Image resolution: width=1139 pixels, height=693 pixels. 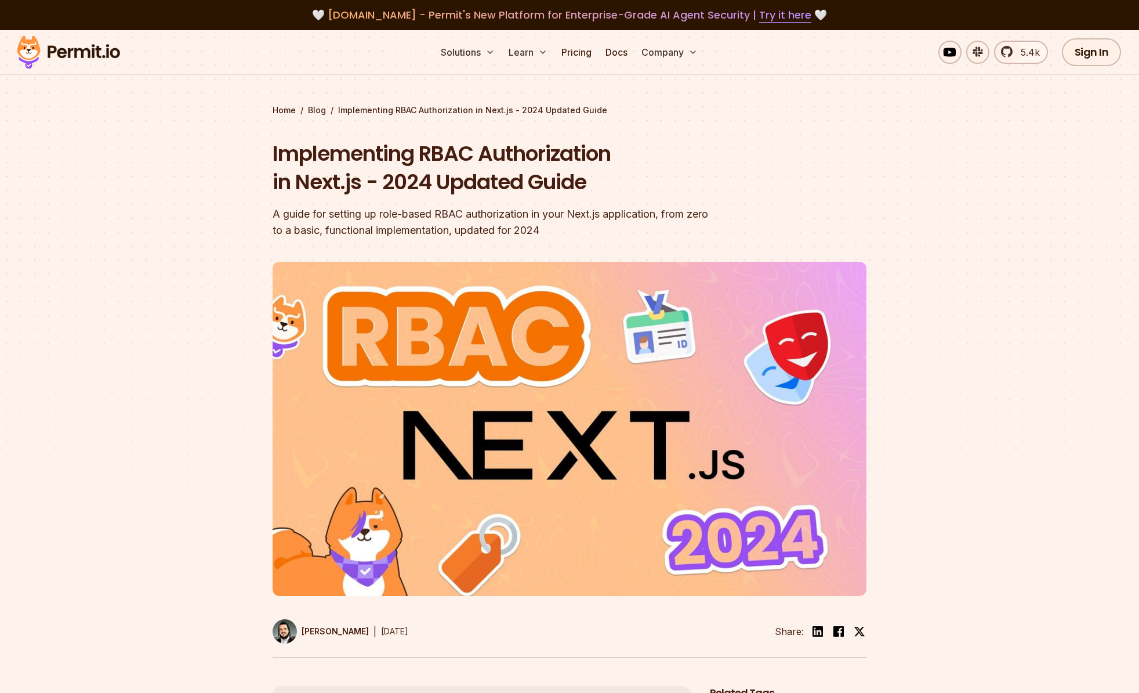 I want to click on img: Permit logo, so click(x=68, y=52).